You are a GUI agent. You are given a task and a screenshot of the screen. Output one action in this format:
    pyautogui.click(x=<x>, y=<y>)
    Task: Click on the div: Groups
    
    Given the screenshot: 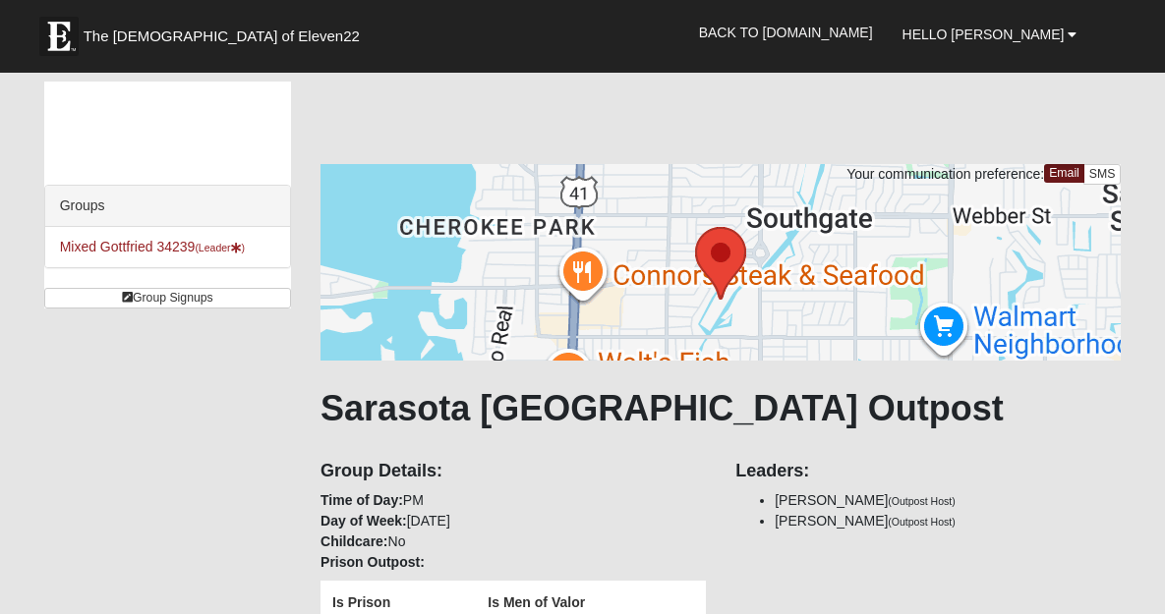 What is the action you would take?
    pyautogui.click(x=167, y=206)
    